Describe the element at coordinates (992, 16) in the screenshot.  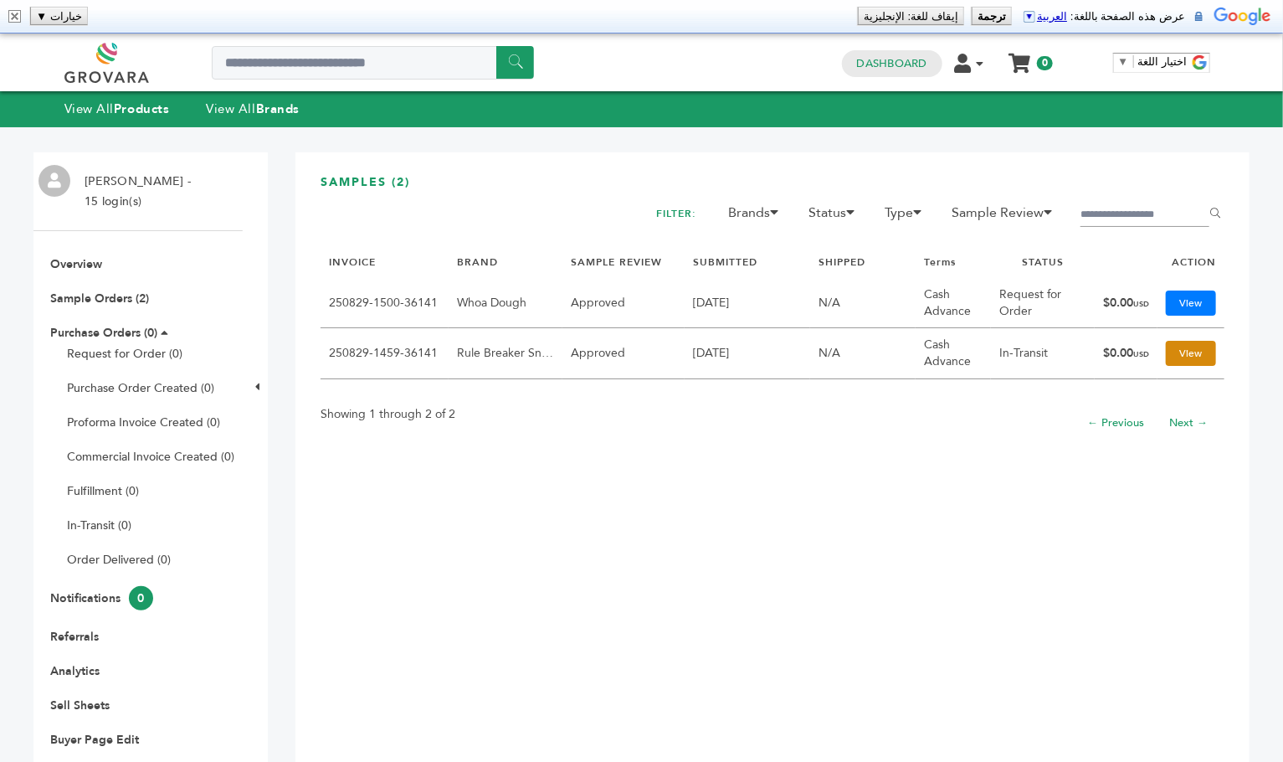
I see `b: ترجمة` at that location.